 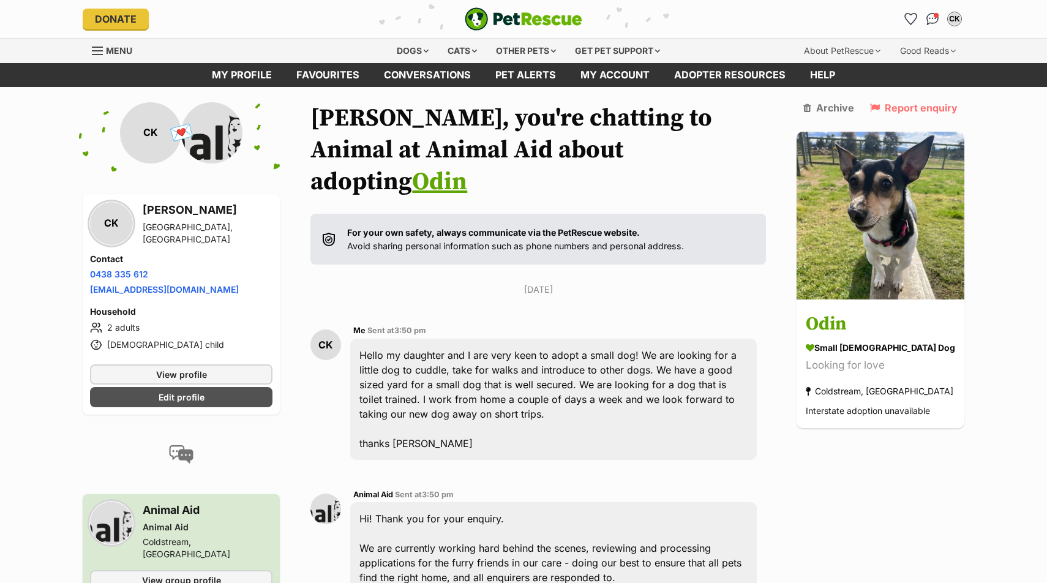 I want to click on h3: Odin, so click(x=880, y=324).